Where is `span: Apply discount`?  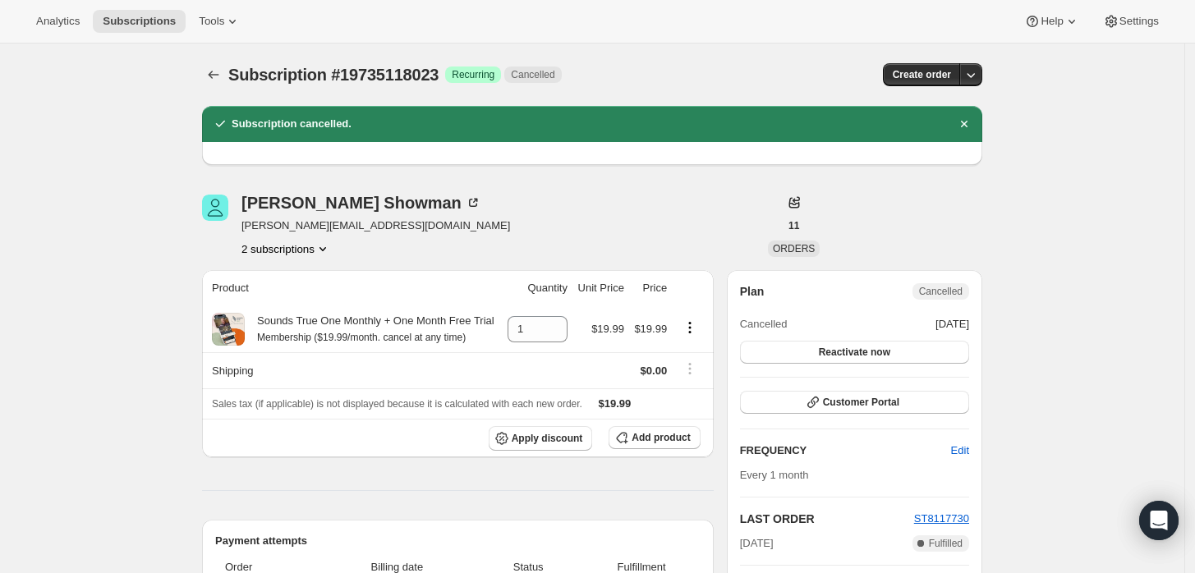
span: Apply discount is located at coordinates (547, 438).